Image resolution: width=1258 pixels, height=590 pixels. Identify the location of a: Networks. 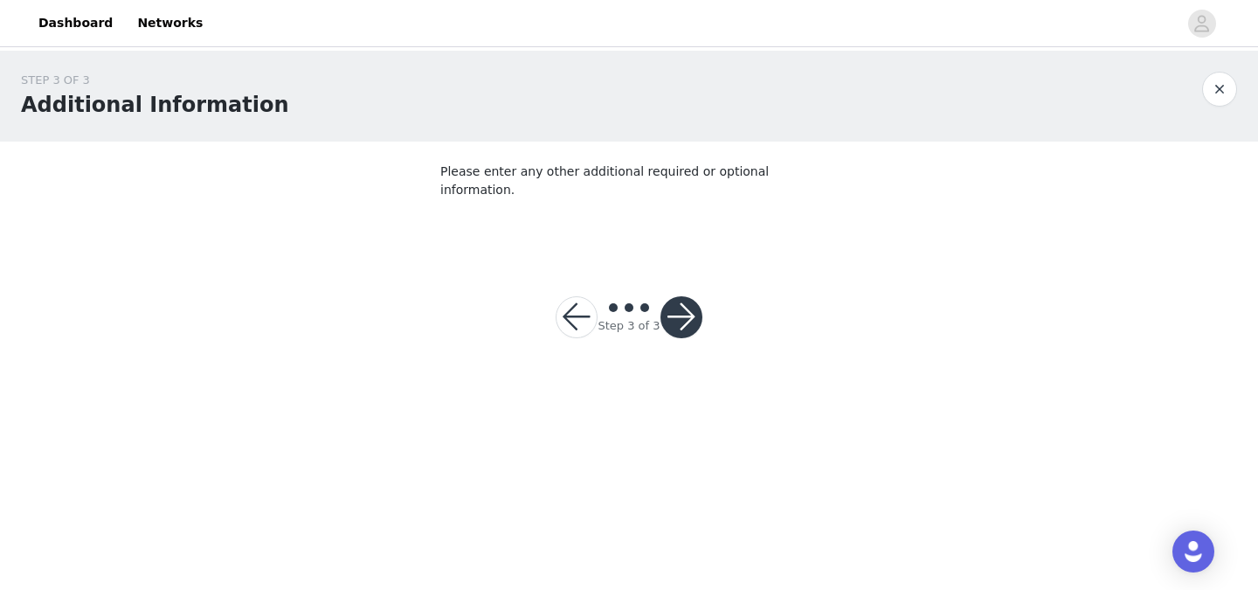
(169, 23).